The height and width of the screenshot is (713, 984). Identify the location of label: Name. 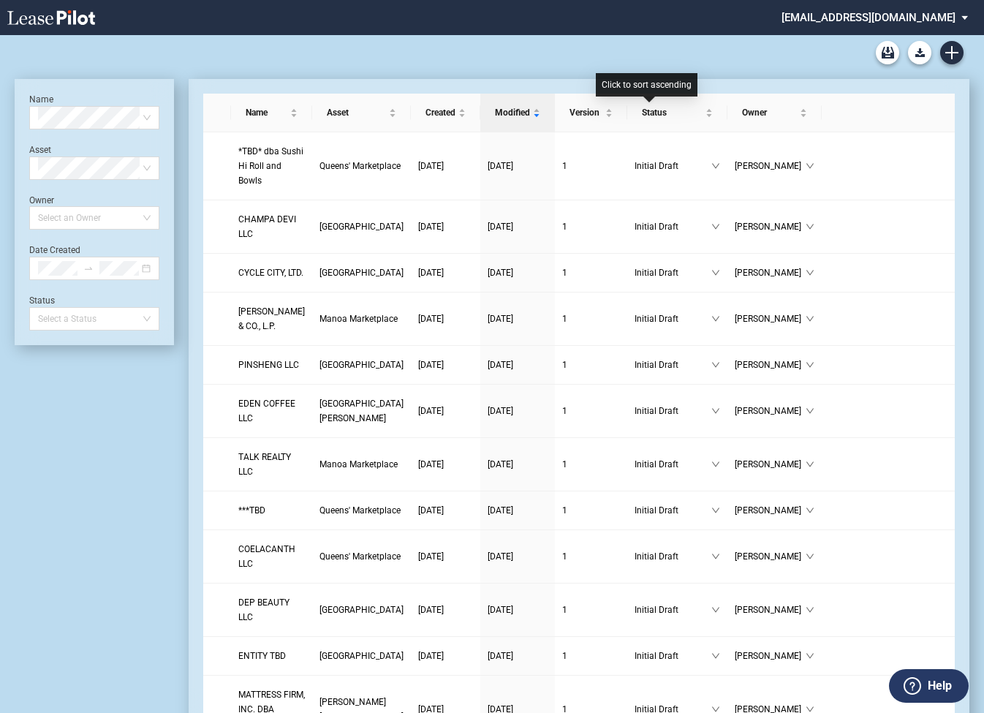
(41, 99).